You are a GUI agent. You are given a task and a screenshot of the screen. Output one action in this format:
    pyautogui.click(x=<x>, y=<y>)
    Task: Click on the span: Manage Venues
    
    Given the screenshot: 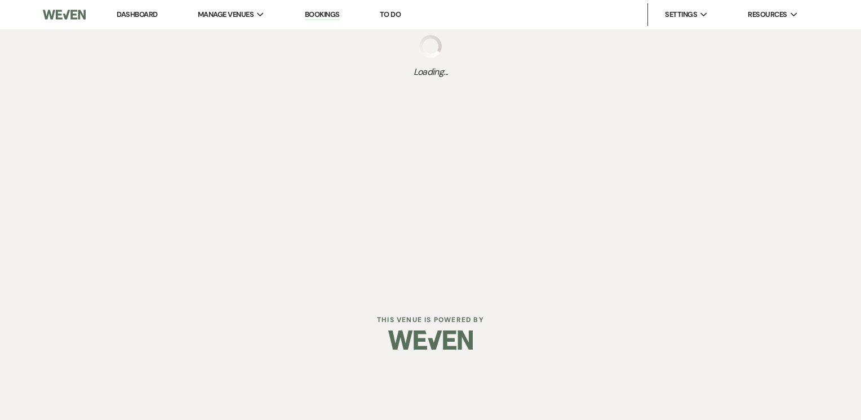 What is the action you would take?
    pyautogui.click(x=225, y=15)
    